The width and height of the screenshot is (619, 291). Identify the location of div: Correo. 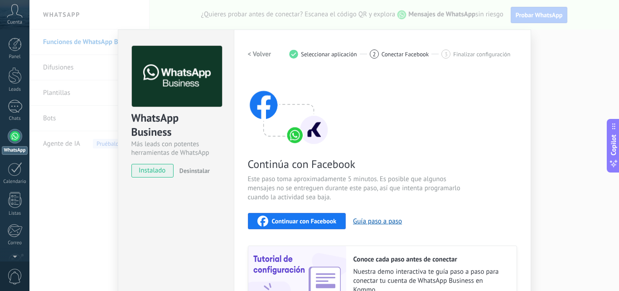
(15, 243).